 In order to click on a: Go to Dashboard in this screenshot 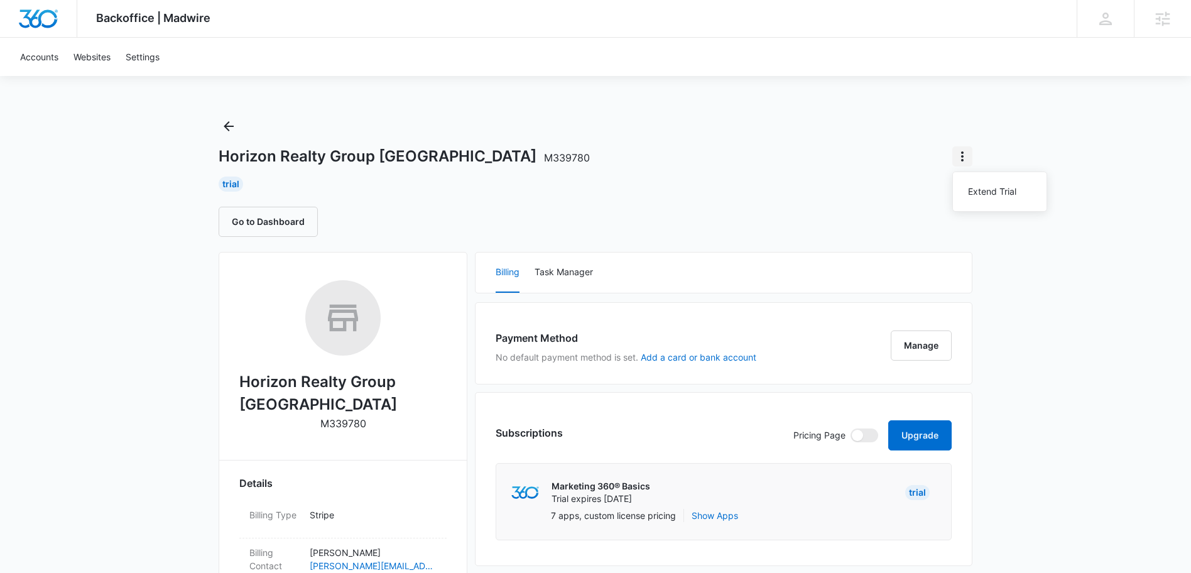, I will do `click(268, 222)`.